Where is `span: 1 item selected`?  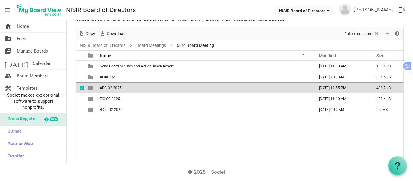 span: 1 item selected is located at coordinates (359, 34).